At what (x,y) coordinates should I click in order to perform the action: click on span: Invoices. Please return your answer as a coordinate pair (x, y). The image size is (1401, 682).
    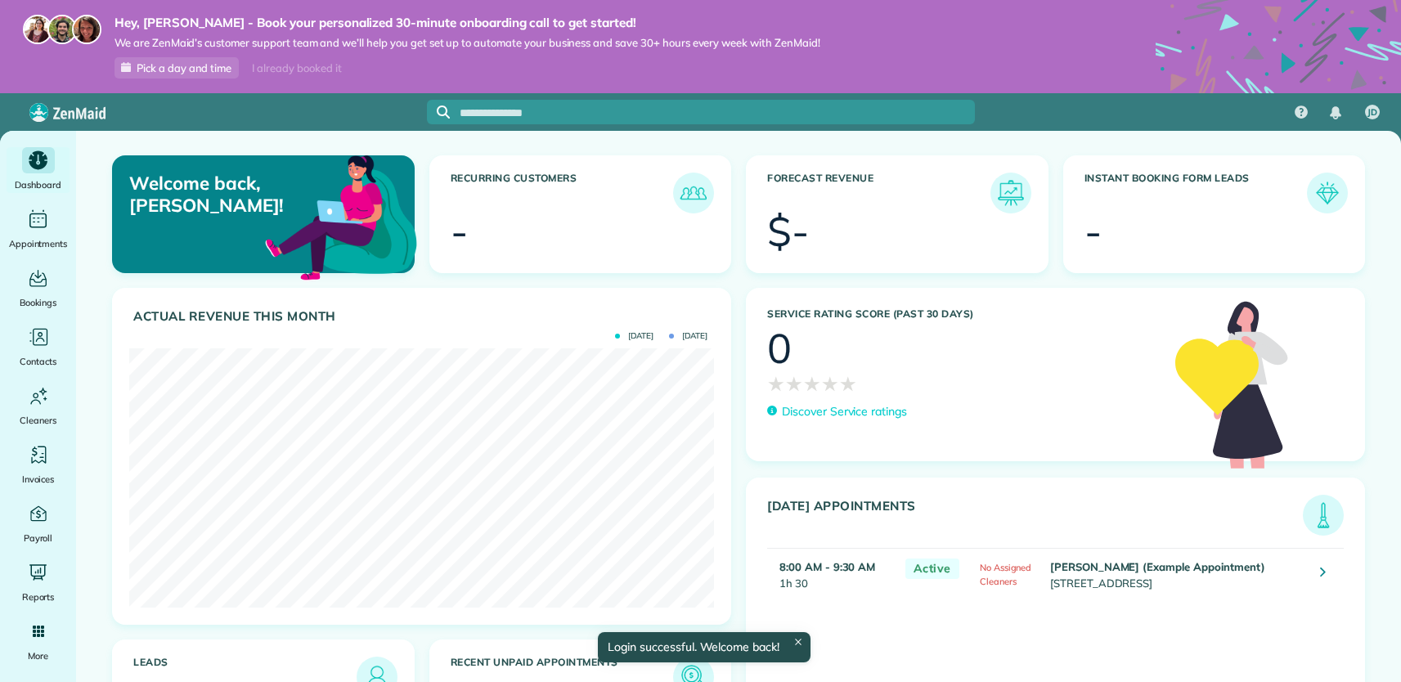
    Looking at the image, I should click on (38, 479).